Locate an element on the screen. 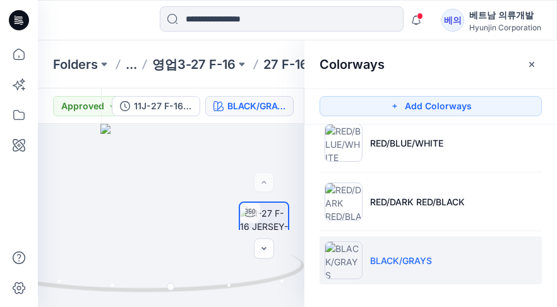  a: 영업3-27 F-16 is located at coordinates (194, 64).